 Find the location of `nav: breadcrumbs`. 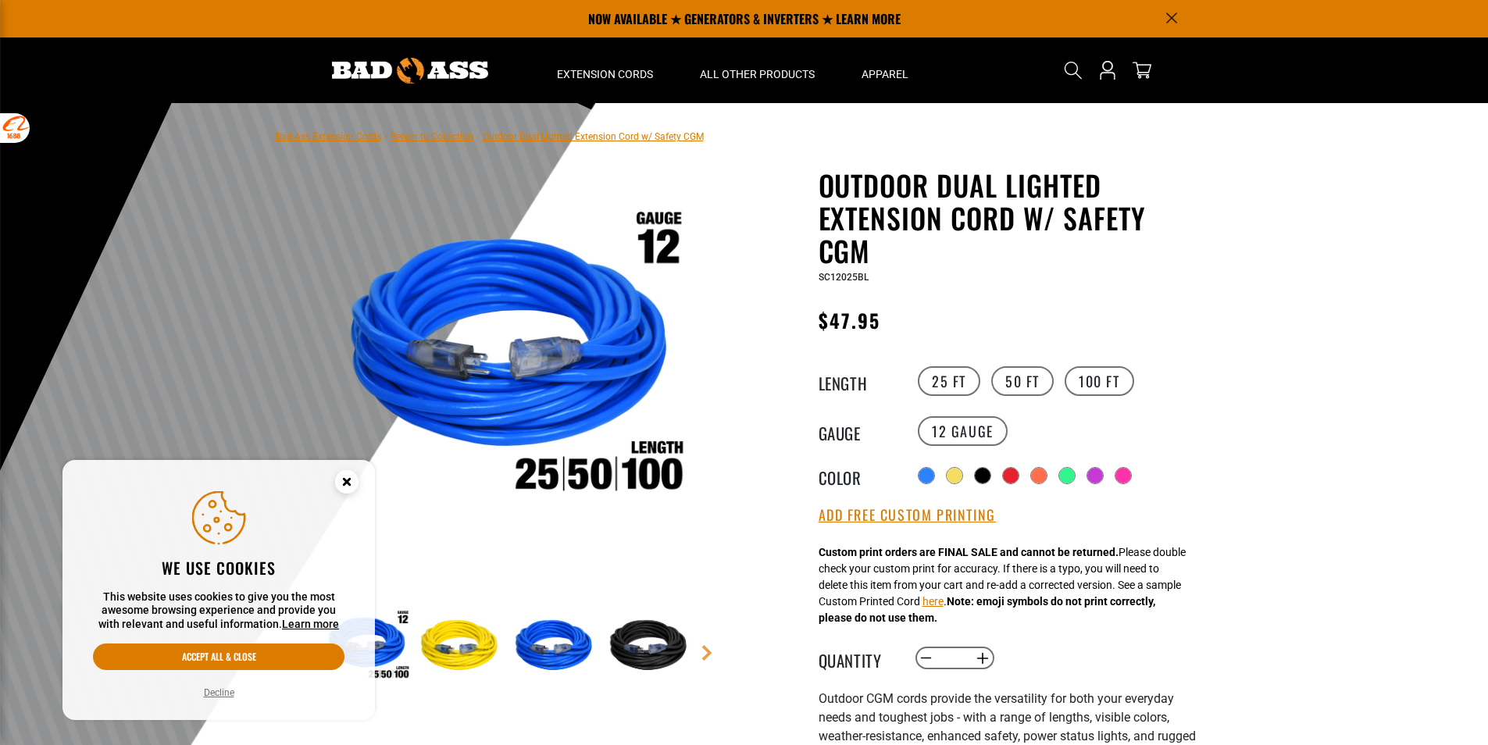

nav: breadcrumbs is located at coordinates (490, 136).